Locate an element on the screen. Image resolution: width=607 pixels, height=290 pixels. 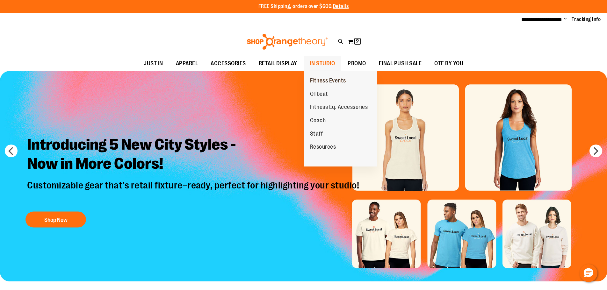
button: Account menu is located at coordinates (565, 19).